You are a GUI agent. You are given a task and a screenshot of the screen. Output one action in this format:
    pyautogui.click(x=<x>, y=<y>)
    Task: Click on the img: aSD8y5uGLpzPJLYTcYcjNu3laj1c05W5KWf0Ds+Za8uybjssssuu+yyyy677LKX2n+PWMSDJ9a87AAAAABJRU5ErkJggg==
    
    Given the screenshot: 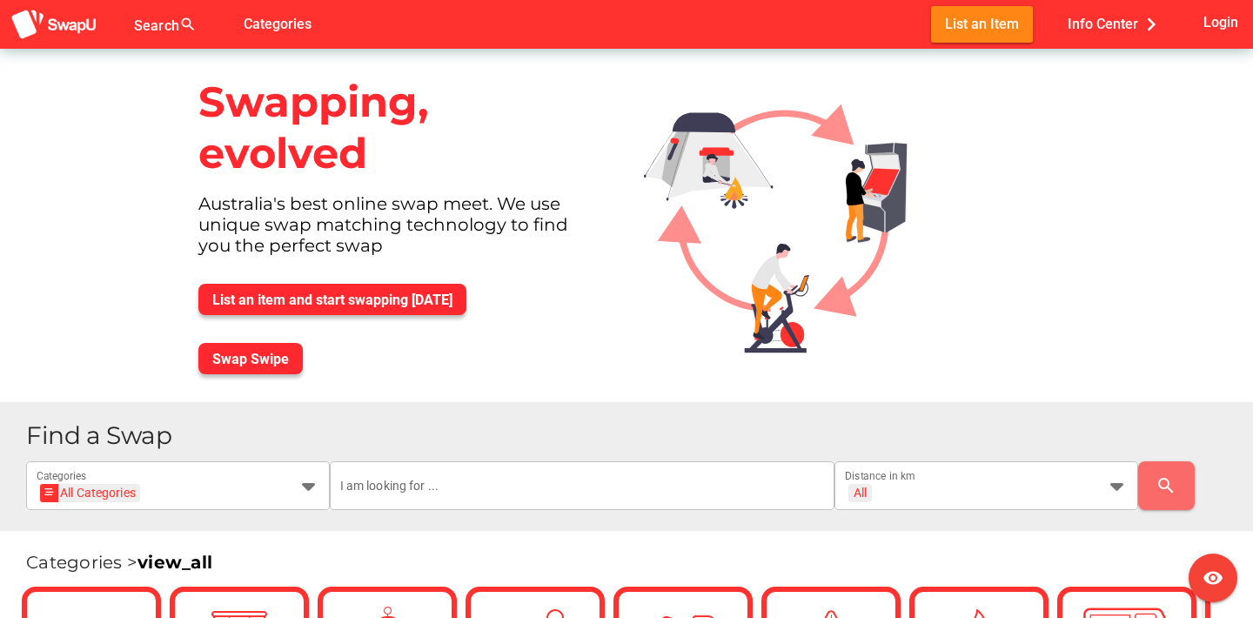 What is the action you would take?
    pyautogui.click(x=54, y=24)
    